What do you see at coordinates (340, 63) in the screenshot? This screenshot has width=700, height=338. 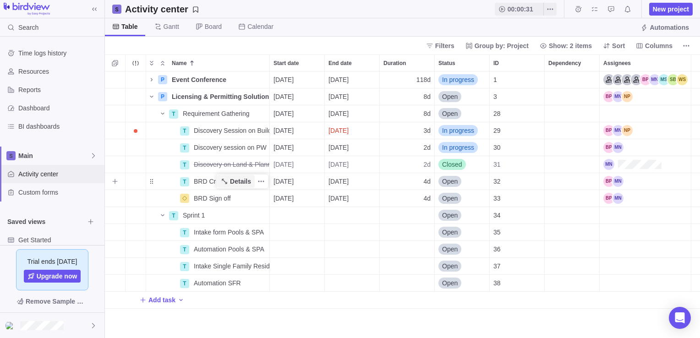 I see `span: End date` at bounding box center [340, 63].